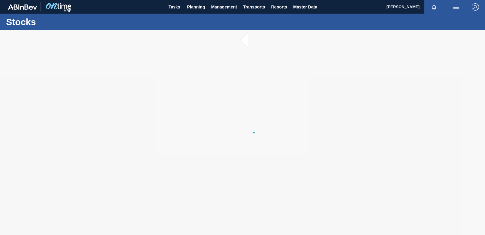 The image size is (485, 235). What do you see at coordinates (196, 7) in the screenshot?
I see `span: Planning` at bounding box center [196, 7].